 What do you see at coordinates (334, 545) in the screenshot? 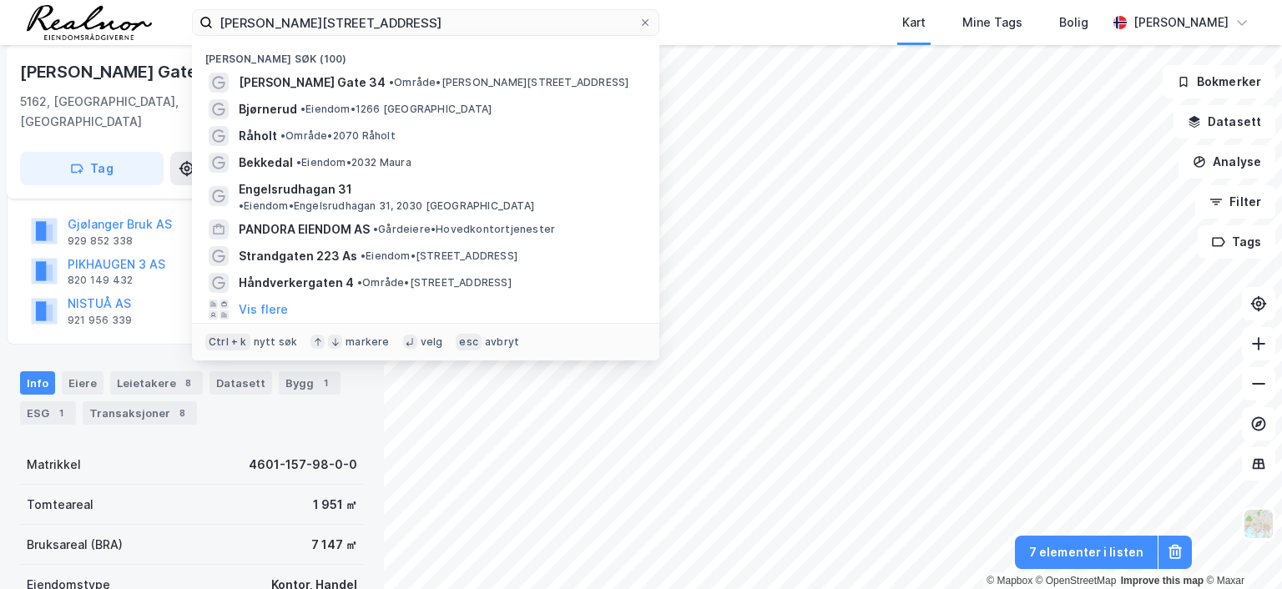
I see `div: 7 147 ㎡` at bounding box center [334, 545].